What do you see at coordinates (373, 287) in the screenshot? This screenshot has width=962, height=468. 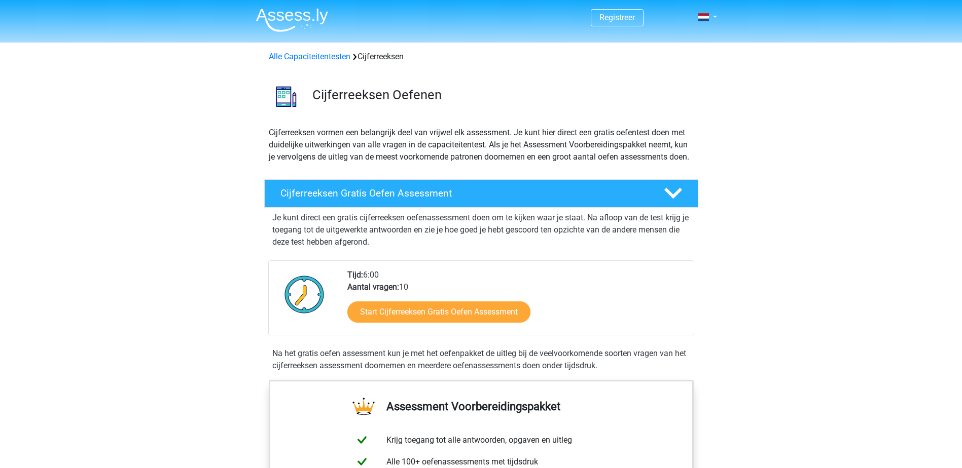 I see `b: Aantal vragen:` at bounding box center [373, 287].